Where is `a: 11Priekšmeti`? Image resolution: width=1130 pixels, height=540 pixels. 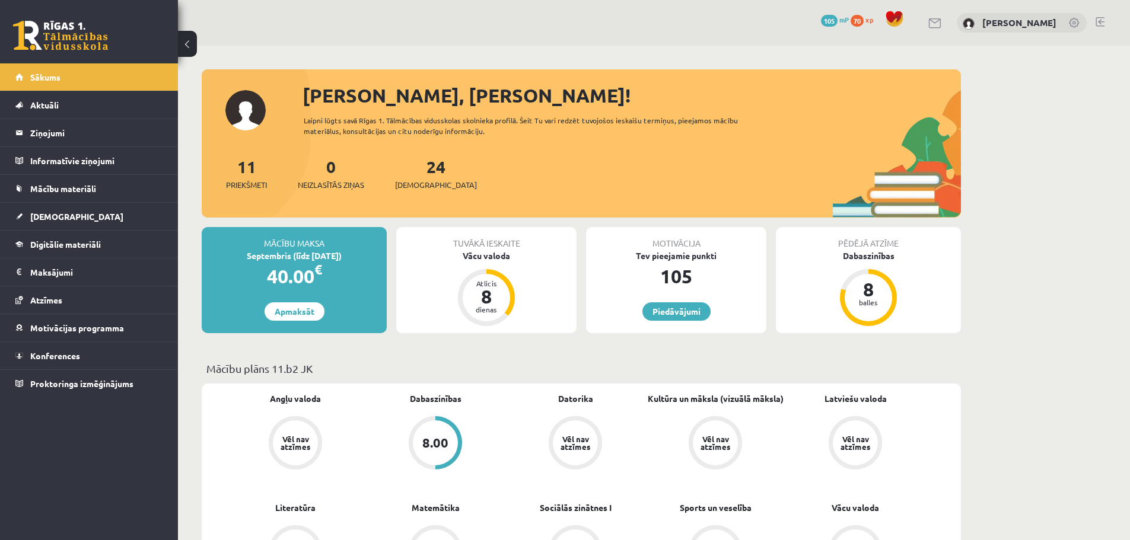 a: 11Priekšmeti is located at coordinates (246, 173).